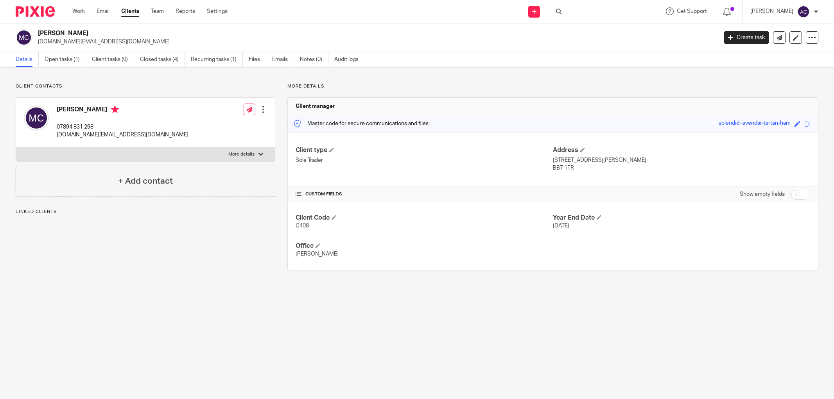 This screenshot has height=399, width=834. What do you see at coordinates (217, 11) in the screenshot?
I see `a: Settings` at bounding box center [217, 11].